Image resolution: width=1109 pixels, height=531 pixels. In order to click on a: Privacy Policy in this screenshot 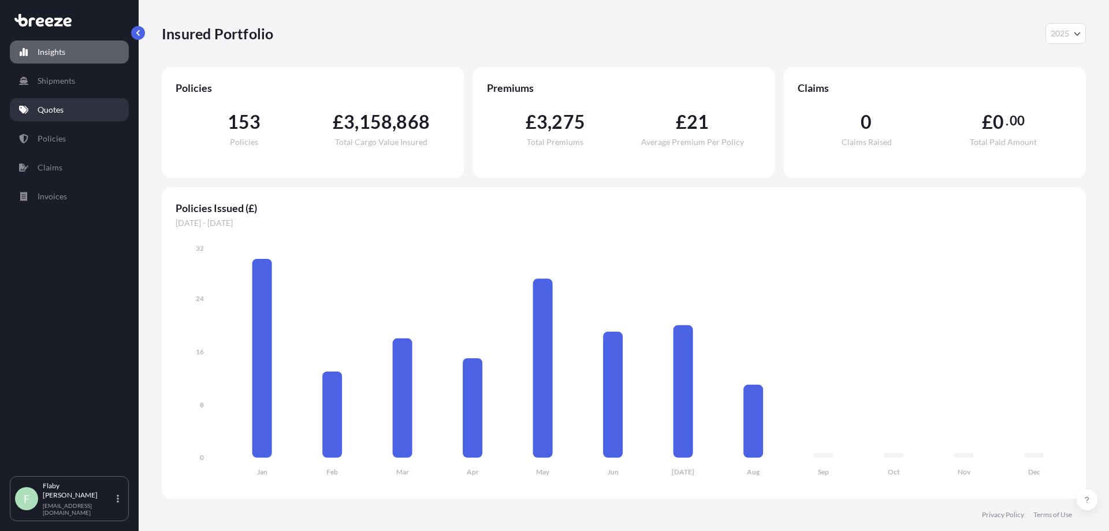, I will do `click(1003, 515)`.